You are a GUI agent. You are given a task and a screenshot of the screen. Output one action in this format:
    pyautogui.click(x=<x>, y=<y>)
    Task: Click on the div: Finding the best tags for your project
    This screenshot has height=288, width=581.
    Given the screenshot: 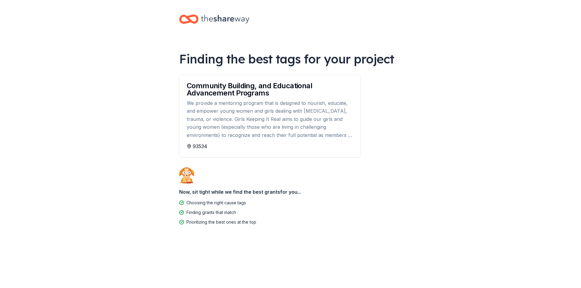 What is the action you would take?
    pyautogui.click(x=290, y=59)
    